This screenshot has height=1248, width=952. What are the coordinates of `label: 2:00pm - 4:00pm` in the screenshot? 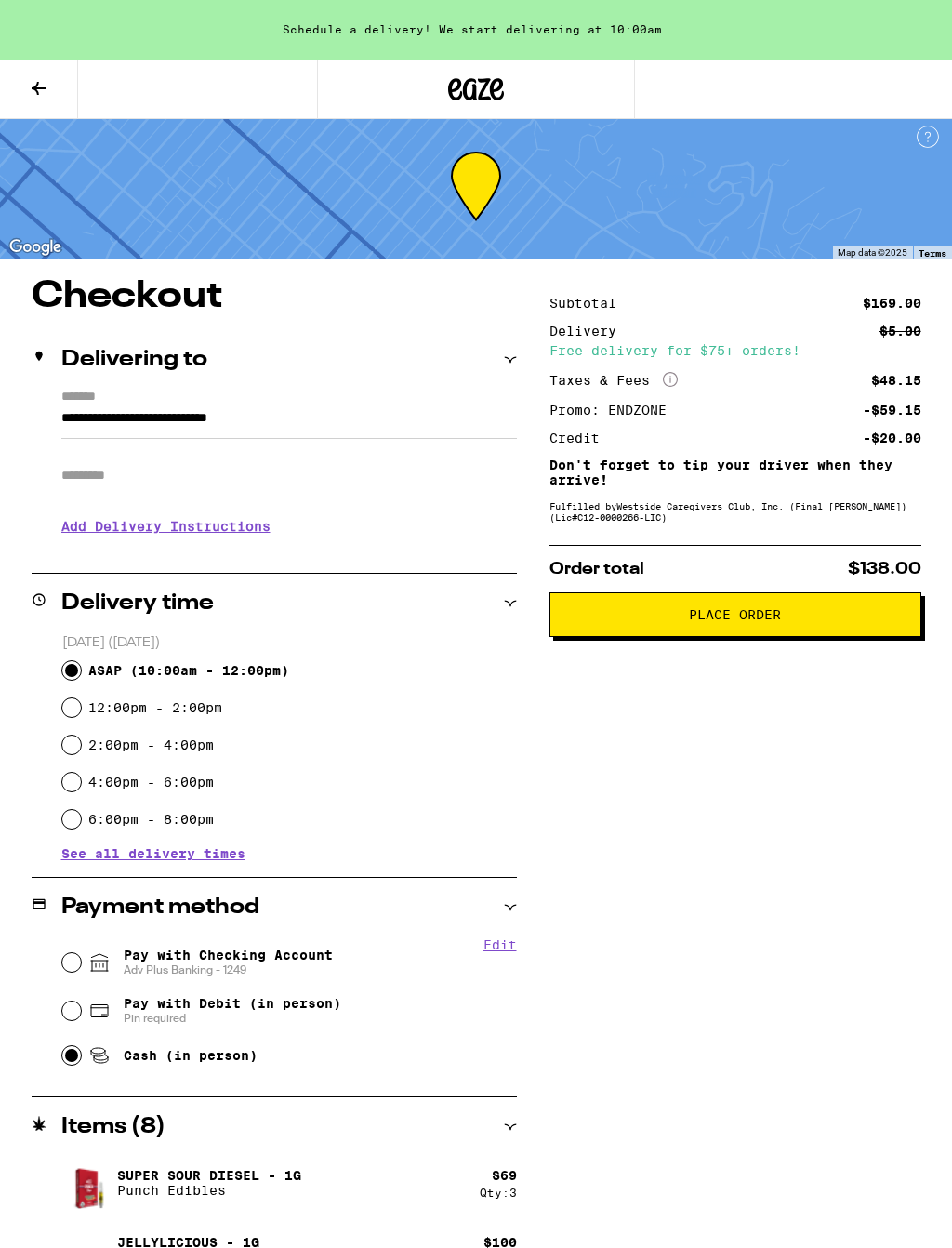 It's located at (151, 745).